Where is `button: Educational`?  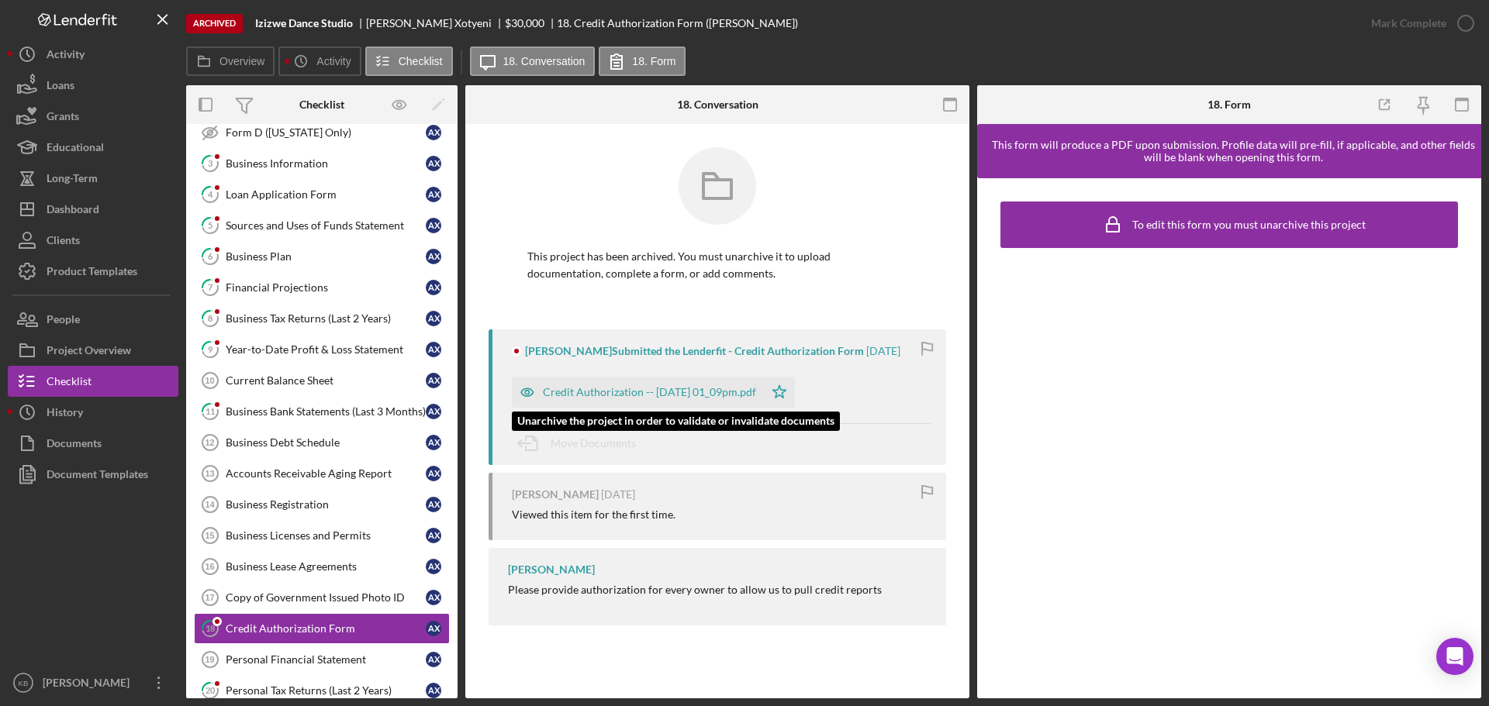 button: Educational is located at coordinates (93, 147).